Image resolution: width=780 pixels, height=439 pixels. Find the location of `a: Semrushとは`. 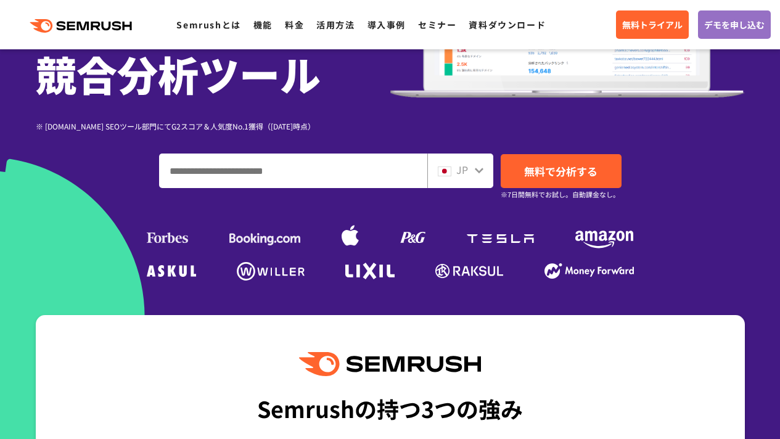

a: Semrushとは is located at coordinates (208, 25).